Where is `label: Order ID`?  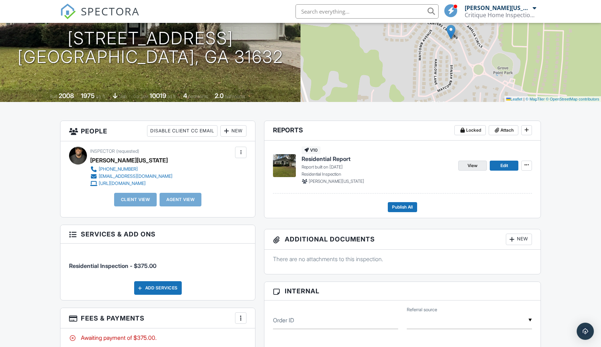 label: Order ID is located at coordinates (283, 320).